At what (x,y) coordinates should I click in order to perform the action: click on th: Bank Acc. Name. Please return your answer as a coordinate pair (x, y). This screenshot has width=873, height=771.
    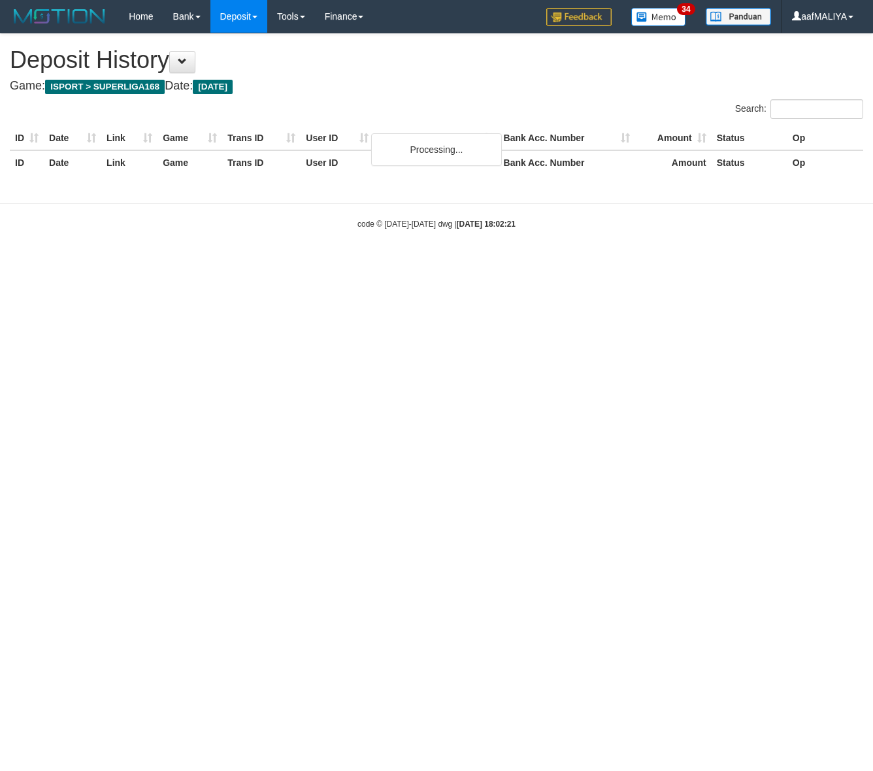
    Looking at the image, I should click on (436, 138).